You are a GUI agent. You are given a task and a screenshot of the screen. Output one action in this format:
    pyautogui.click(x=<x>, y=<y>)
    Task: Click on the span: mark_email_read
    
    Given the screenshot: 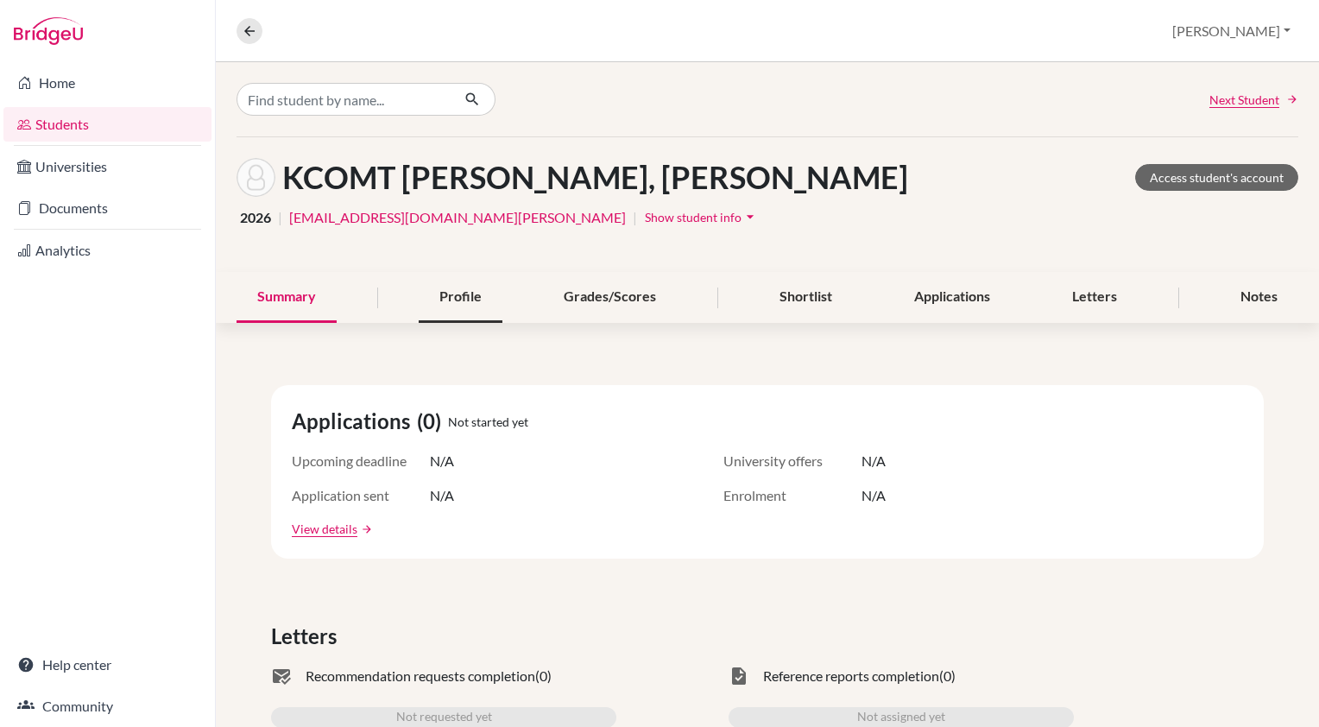 What is the action you would take?
    pyautogui.click(x=281, y=676)
    